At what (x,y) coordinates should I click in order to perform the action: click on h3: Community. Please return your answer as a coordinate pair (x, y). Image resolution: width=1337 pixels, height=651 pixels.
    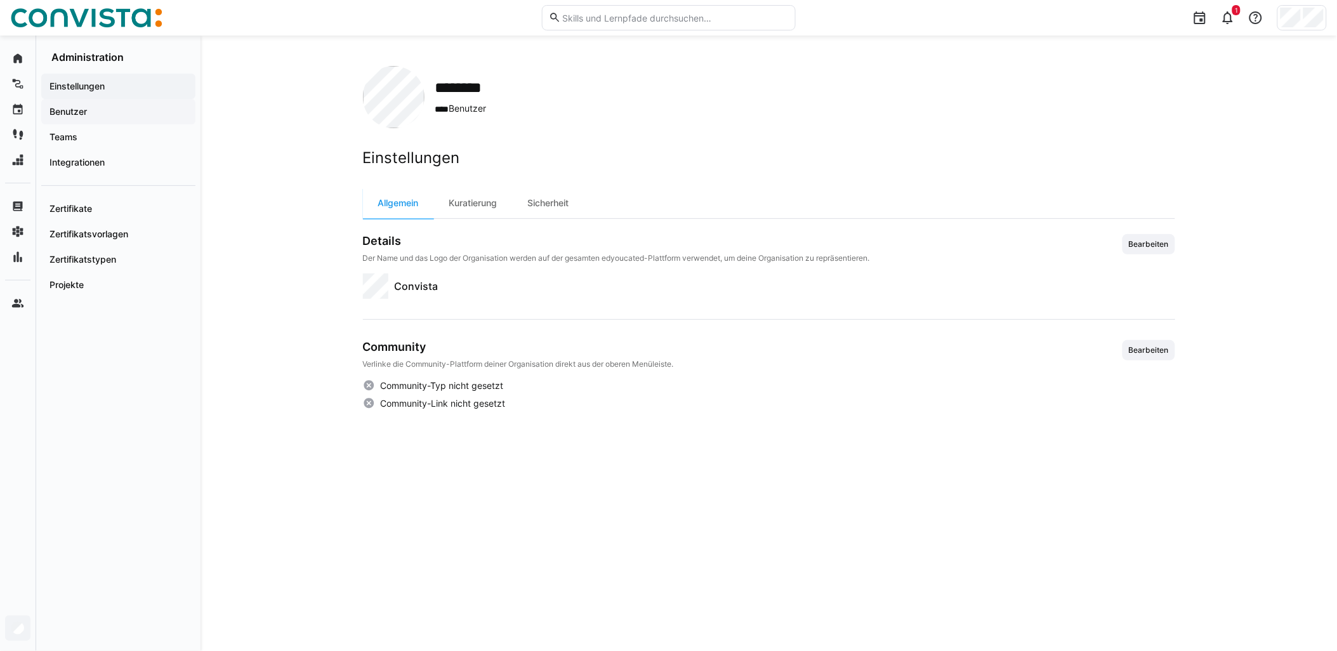
    Looking at the image, I should click on (519, 347).